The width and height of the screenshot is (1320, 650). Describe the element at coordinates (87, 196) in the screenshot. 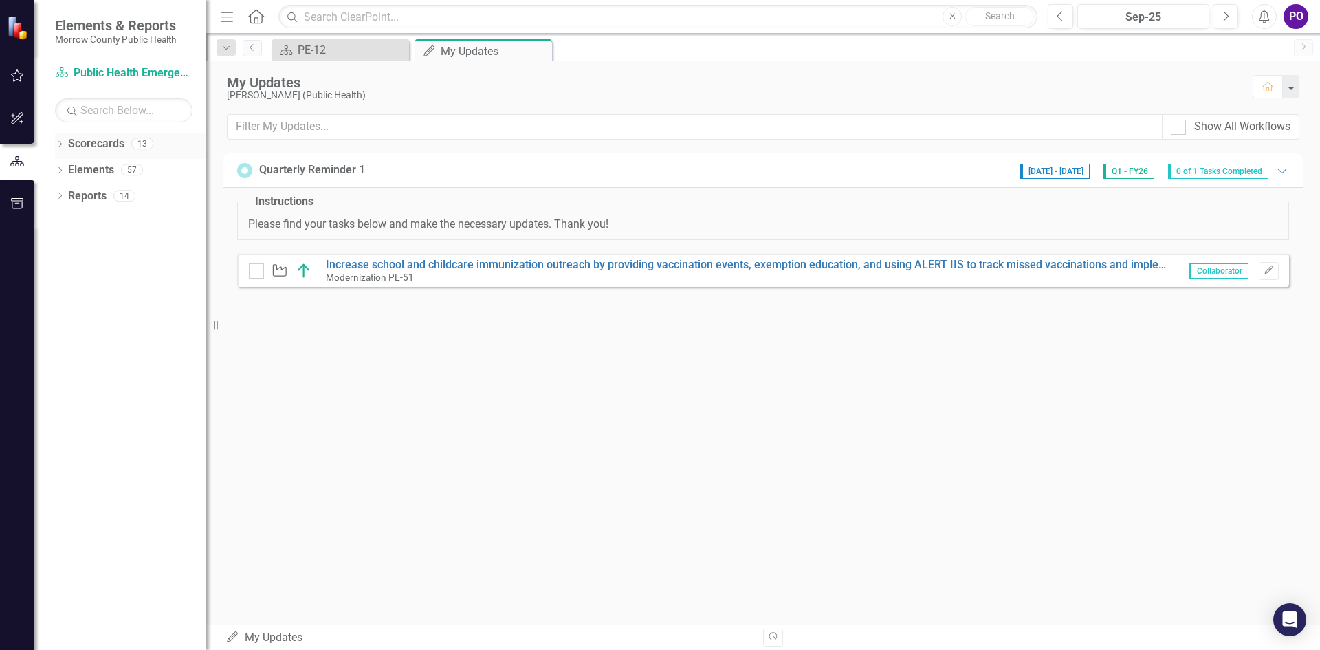

I see `a: Reports` at that location.